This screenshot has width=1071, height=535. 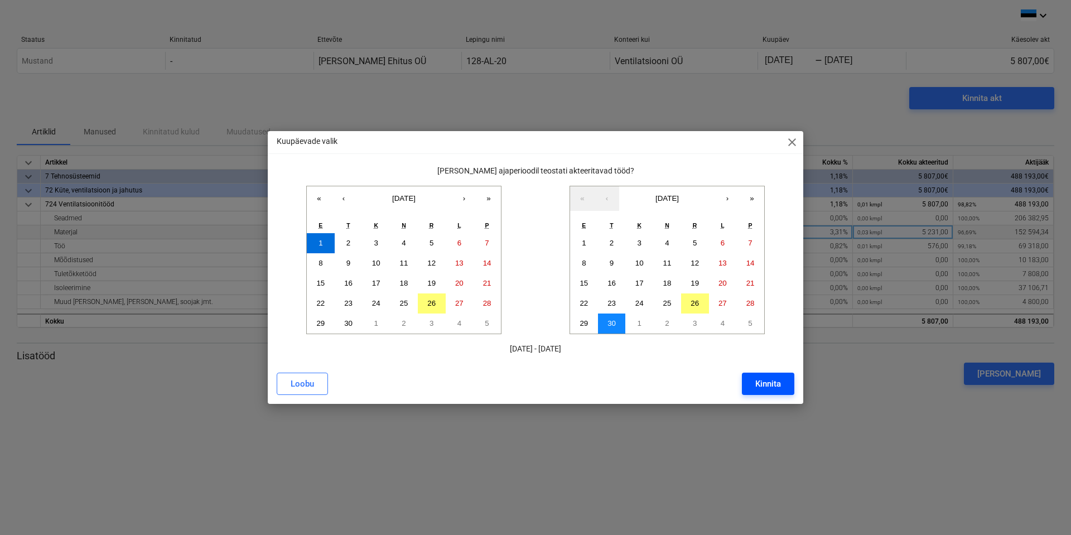 I want to click on button: 28. september 2025, so click(x=487, y=303).